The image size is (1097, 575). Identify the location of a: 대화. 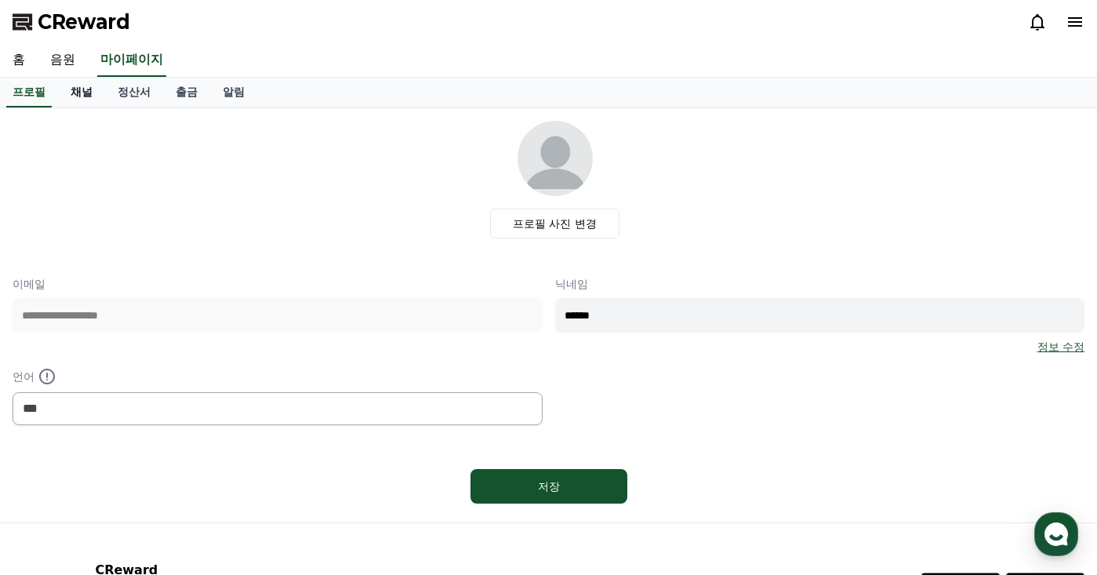
(153, 464).